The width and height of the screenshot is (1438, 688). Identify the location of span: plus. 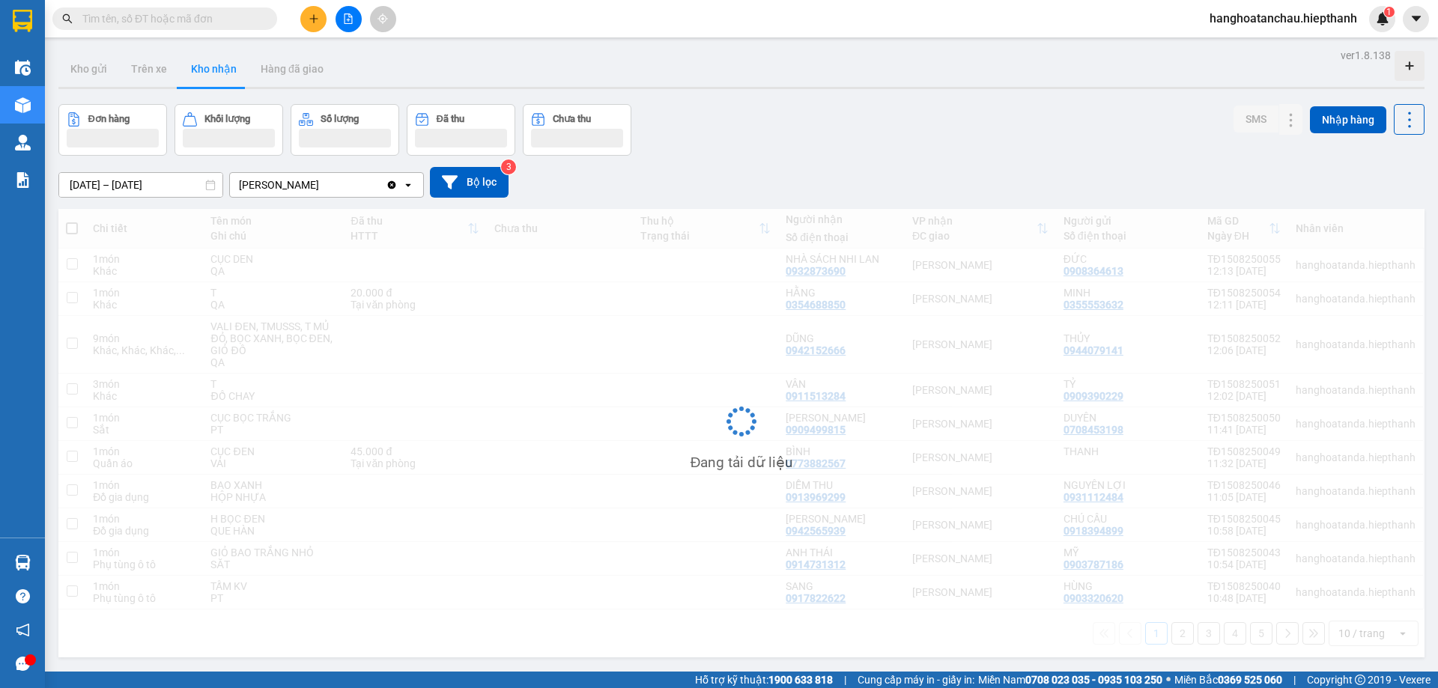
(314, 19).